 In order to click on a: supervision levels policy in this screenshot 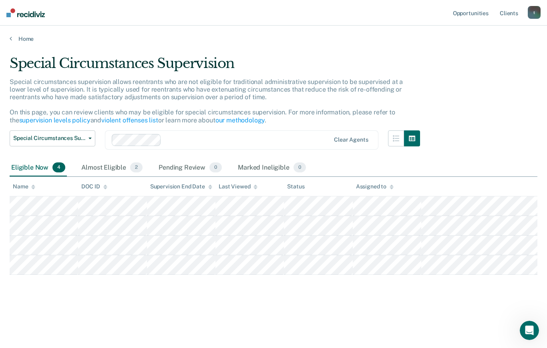, I will do `click(55, 120)`.